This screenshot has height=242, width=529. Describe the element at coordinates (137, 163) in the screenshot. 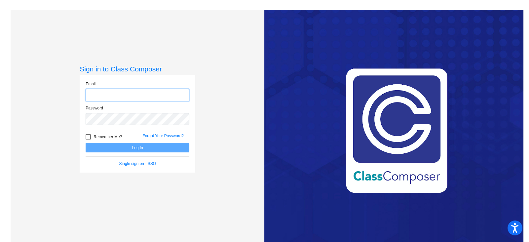

I see `a: Single sign on - SSO` at that location.